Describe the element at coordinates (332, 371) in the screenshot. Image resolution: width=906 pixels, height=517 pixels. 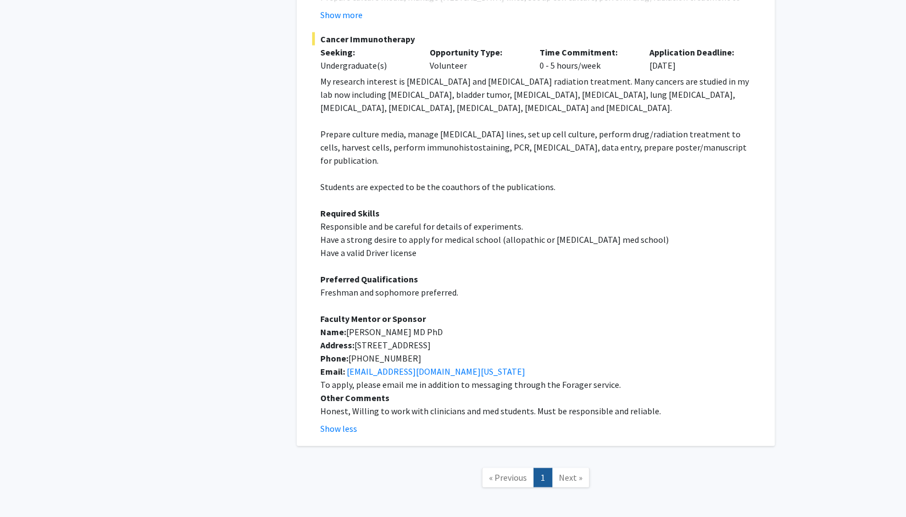
I see `strong: Email:` at that location.